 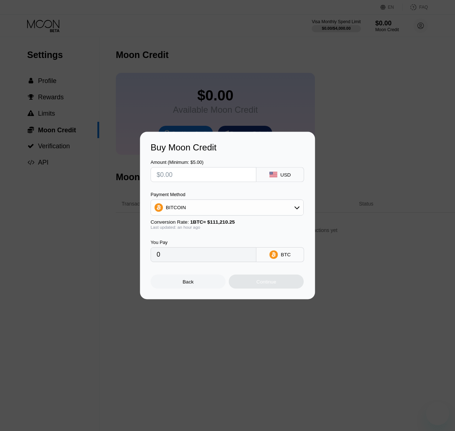 I want to click on div: USD, so click(x=286, y=175).